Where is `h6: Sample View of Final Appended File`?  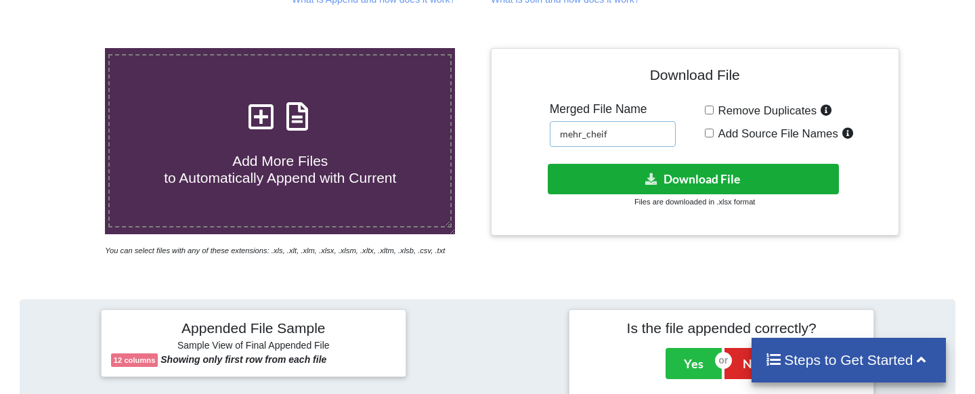
h6: Sample View of Final Appended File is located at coordinates (253, 347).